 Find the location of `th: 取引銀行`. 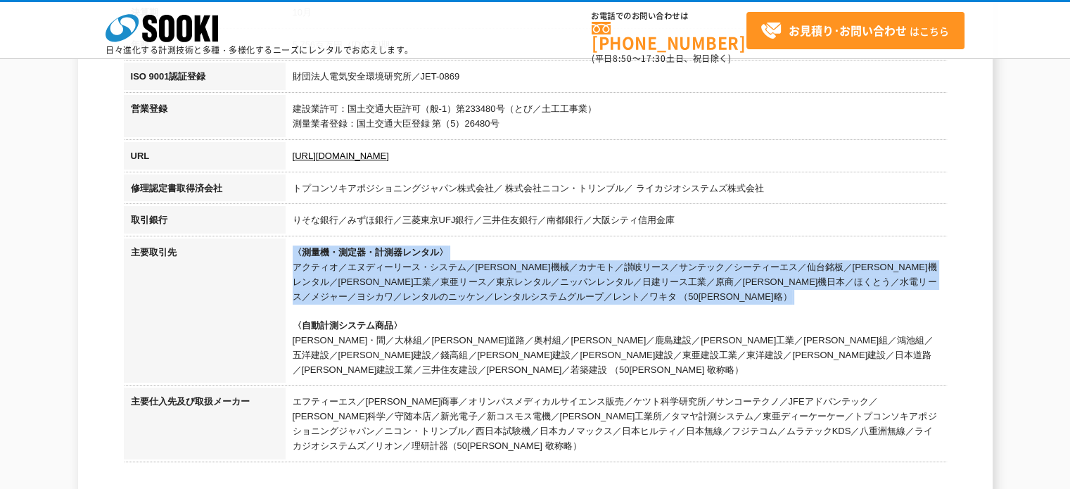

th: 取引銀行 is located at coordinates (205, 222).